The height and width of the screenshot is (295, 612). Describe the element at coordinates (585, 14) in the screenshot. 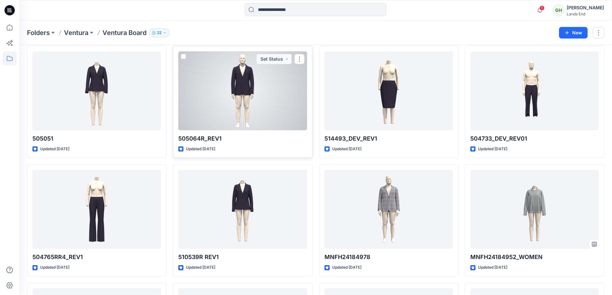

I see `div: Lands End` at that location.